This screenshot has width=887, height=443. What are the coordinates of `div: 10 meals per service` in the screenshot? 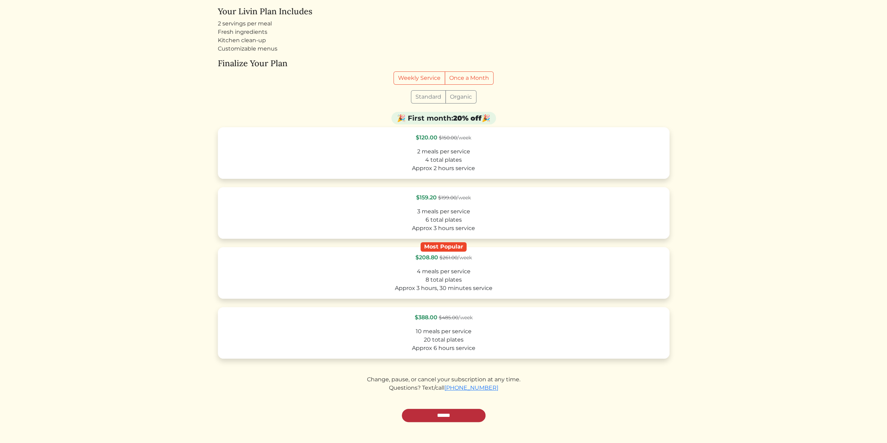 It's located at (444, 332).